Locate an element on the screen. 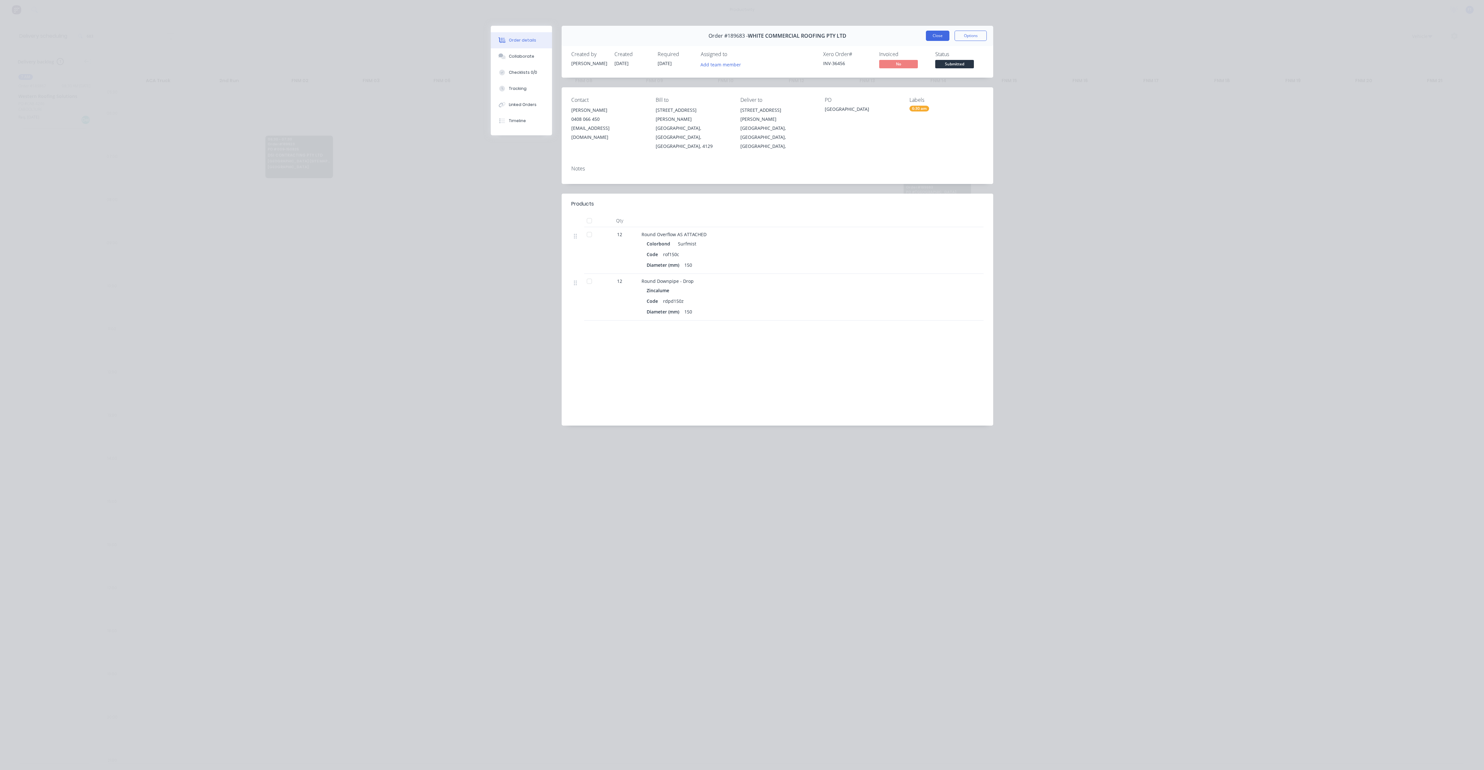 The height and width of the screenshot is (770, 1484). button: Timeline is located at coordinates (521, 121).